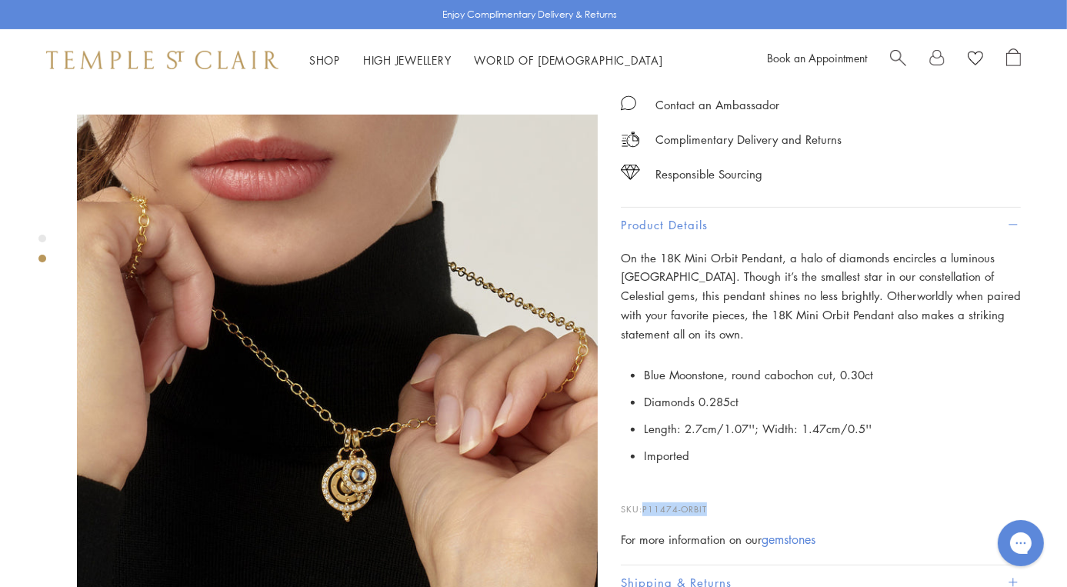 The height and width of the screenshot is (587, 1067). I want to click on div: Responsible Sourcing, so click(709, 174).